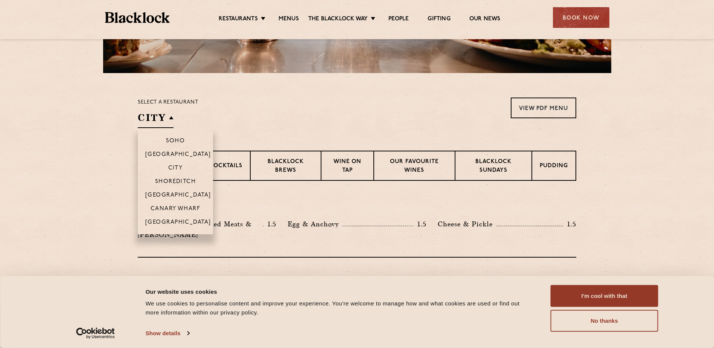  Describe the element at coordinates (175, 141) in the screenshot. I see `p: Soho` at that location.